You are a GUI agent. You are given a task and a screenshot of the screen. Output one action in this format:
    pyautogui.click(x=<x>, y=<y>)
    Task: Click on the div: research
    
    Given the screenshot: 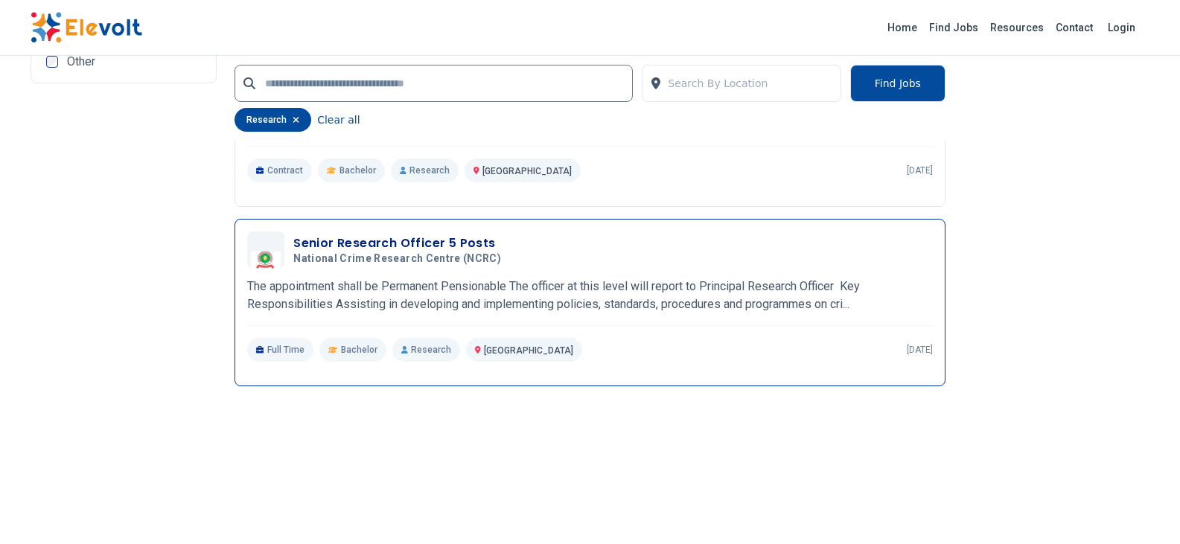 What is the action you would take?
    pyautogui.click(x=272, y=120)
    